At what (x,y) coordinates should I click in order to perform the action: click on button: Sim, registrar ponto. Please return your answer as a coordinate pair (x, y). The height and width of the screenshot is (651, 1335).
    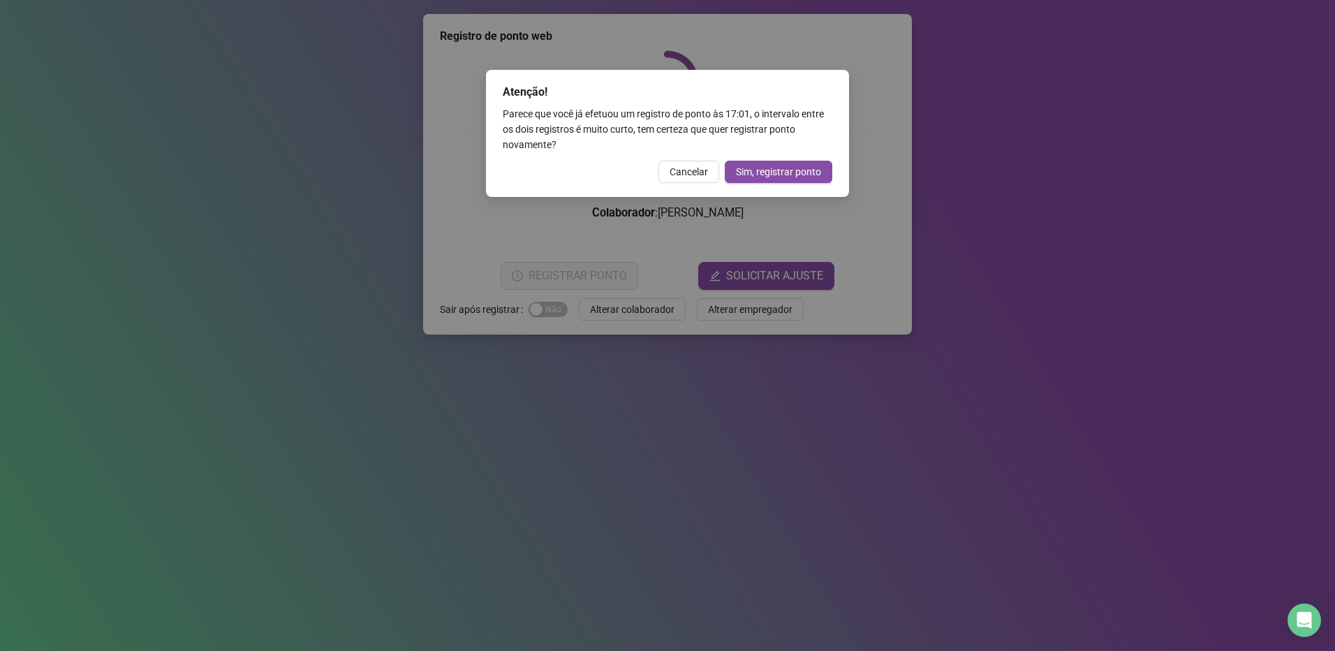
    Looking at the image, I should click on (778, 172).